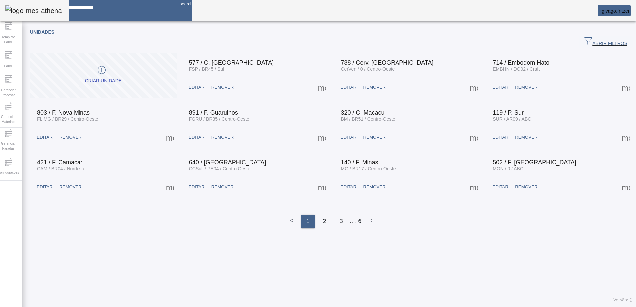 Image resolution: width=636 pixels, height=307 pixels. I want to click on span: CCSull / PE04 / Centro-Oeste, so click(220, 169).